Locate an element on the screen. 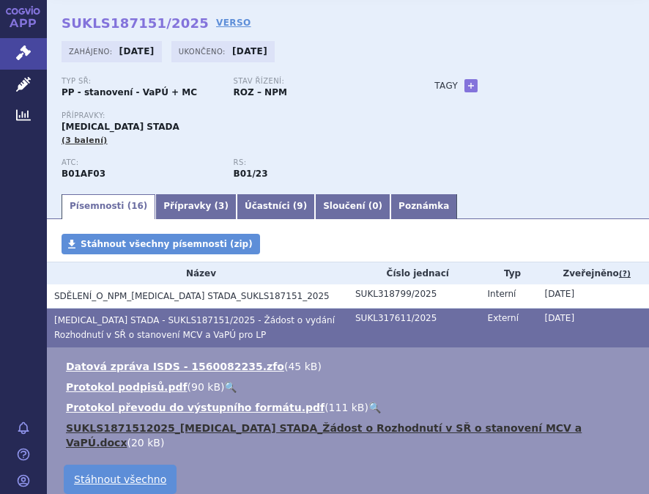 This screenshot has height=494, width=649. a: Účastníci (9) is located at coordinates (276, 207).